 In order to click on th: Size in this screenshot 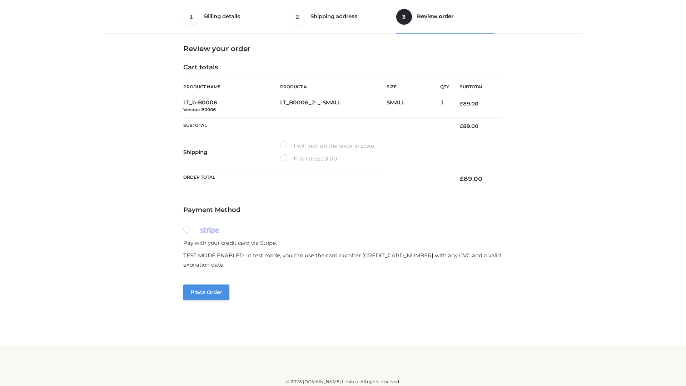, I will do `click(412, 87)`.